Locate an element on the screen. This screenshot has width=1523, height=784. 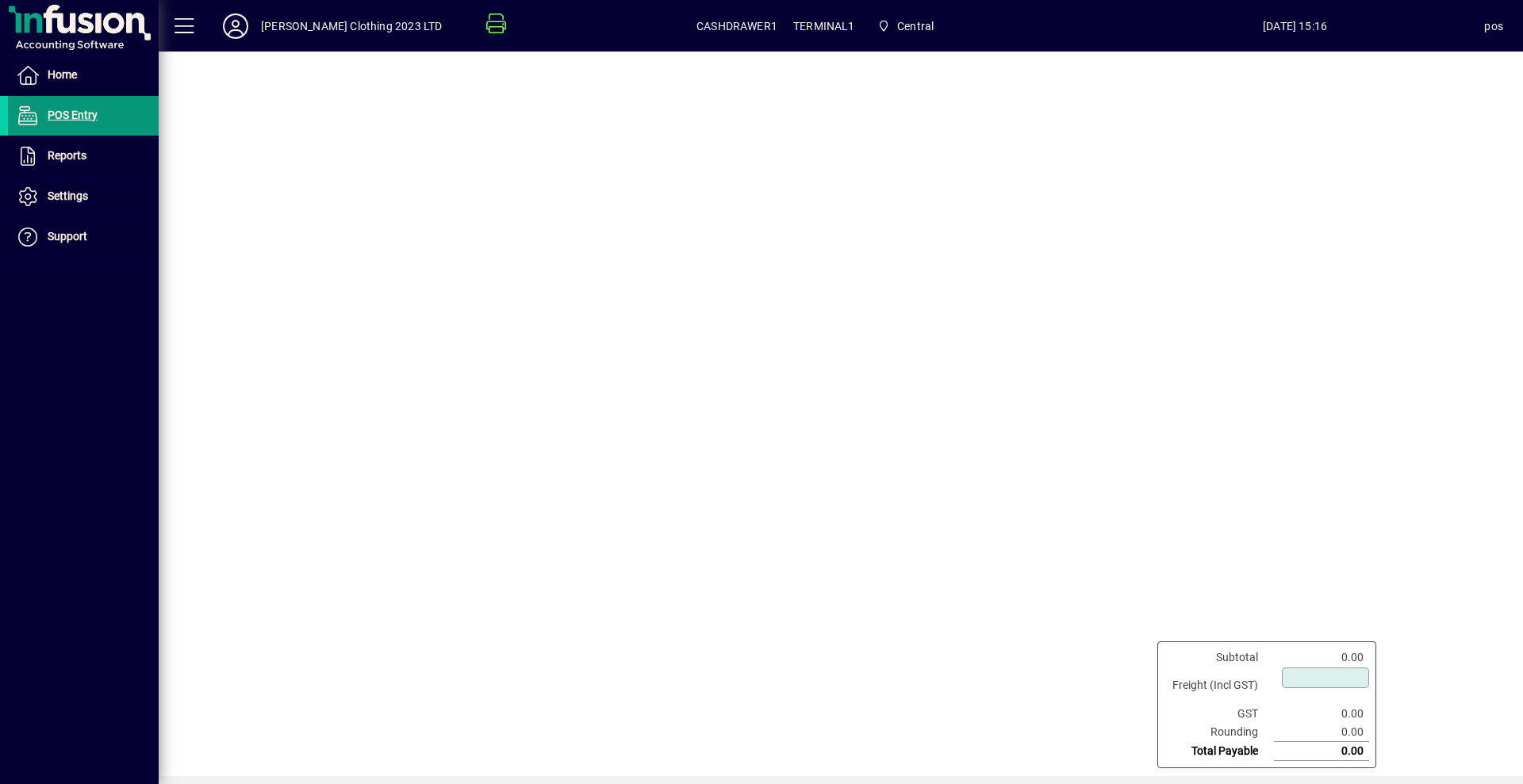
div: pos is located at coordinates (1493, 27).